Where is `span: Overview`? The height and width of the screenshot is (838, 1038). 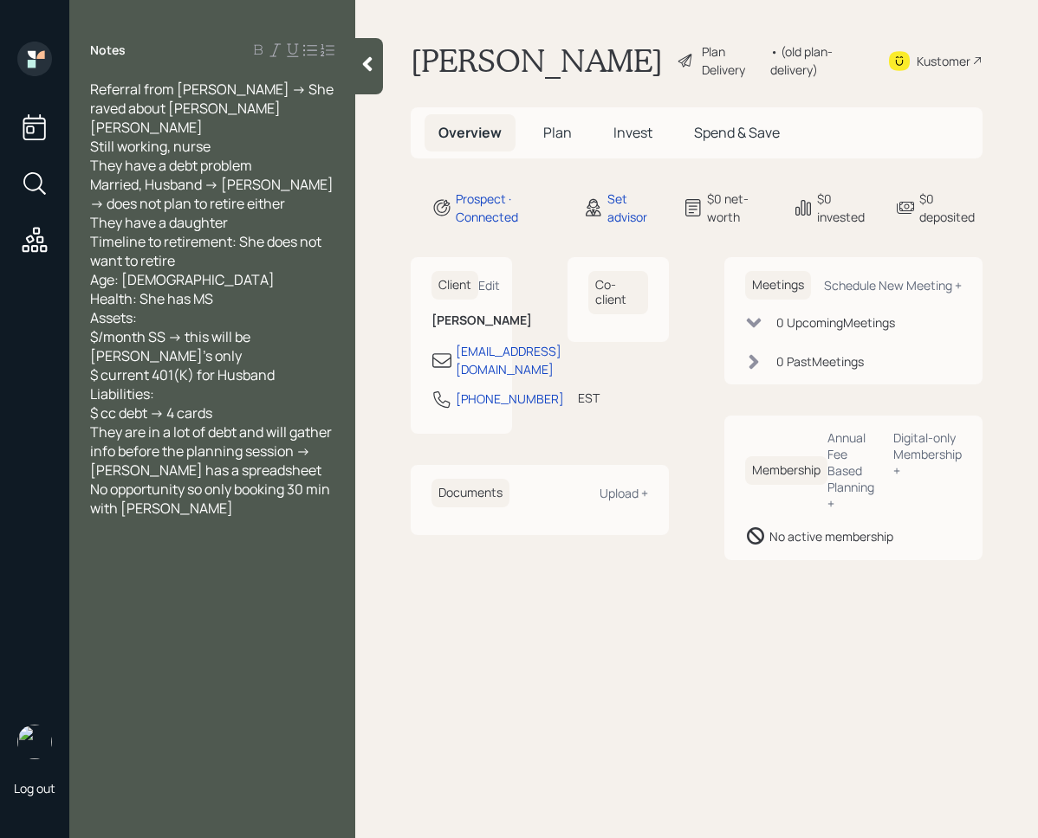
span: Overview is located at coordinates (469, 133).